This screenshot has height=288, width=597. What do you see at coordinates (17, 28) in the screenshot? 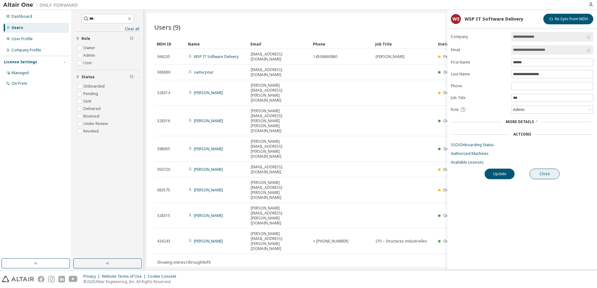
I see `div: Users` at bounding box center [17, 28].